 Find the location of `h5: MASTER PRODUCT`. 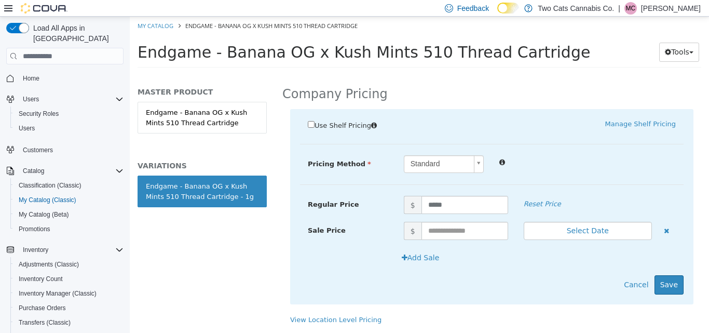

h5: MASTER PRODUCT is located at coordinates (72, 75).